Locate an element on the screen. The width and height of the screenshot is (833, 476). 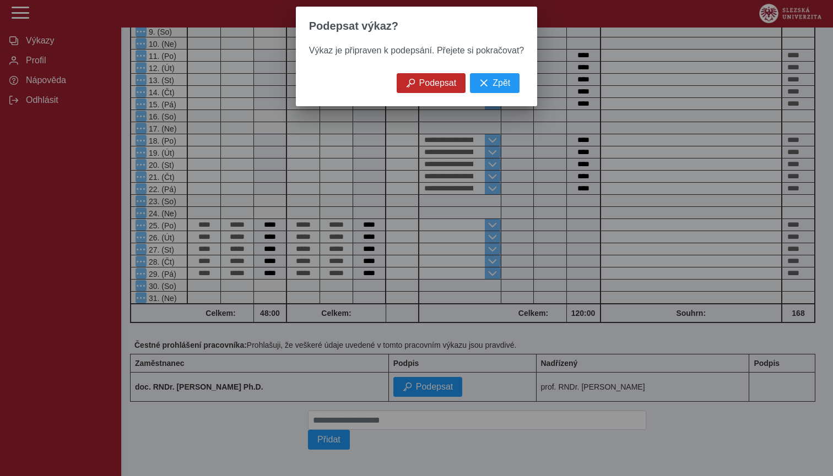
span: Výkaz je připraven k podepsání. Přejete si pokračovat? is located at coordinates (416, 50).